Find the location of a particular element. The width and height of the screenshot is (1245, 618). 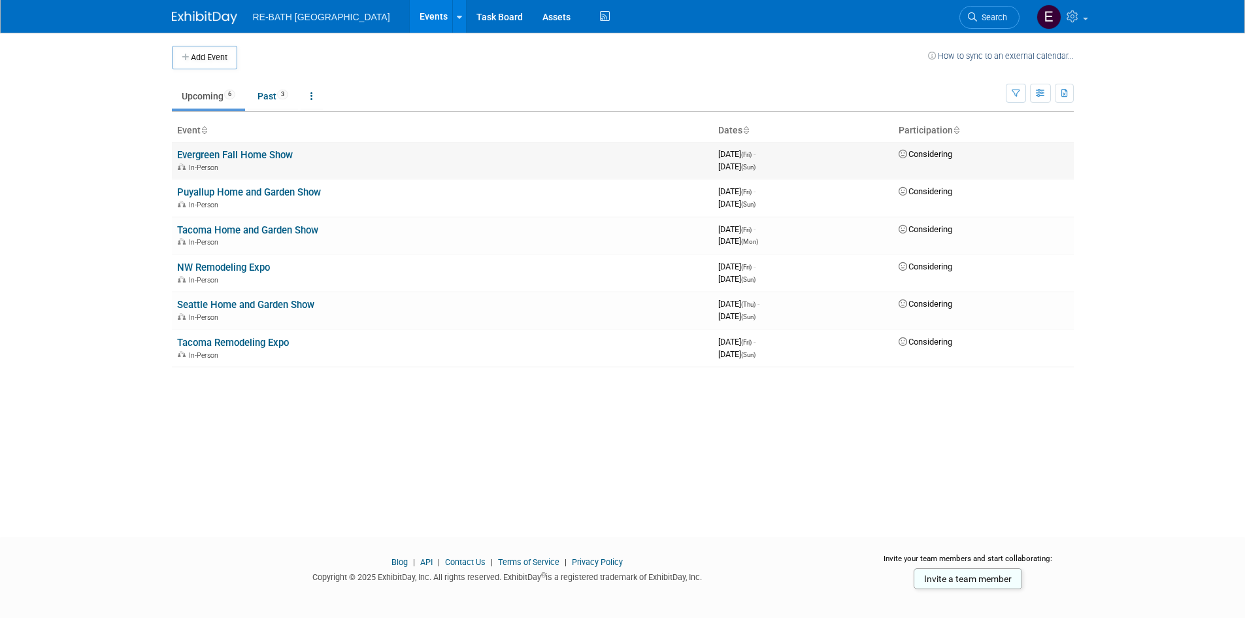

a: Evergreen Fall Home Show is located at coordinates (235, 155).